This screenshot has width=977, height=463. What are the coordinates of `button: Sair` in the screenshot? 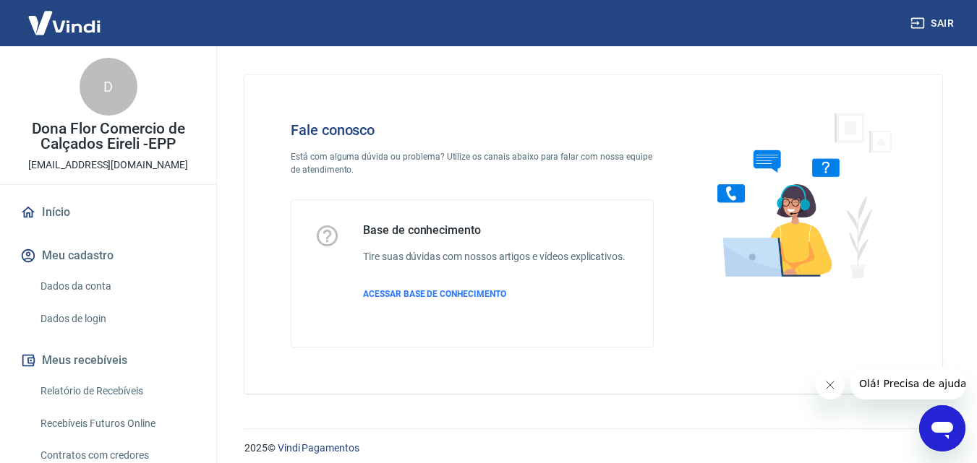 It's located at (933, 23).